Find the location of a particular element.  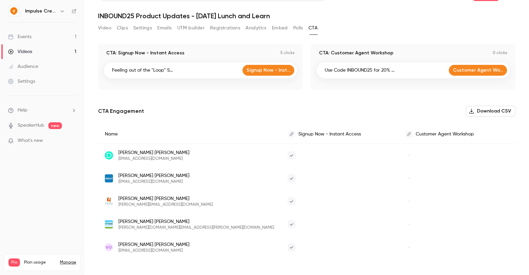

button: Clips is located at coordinates (122, 28).